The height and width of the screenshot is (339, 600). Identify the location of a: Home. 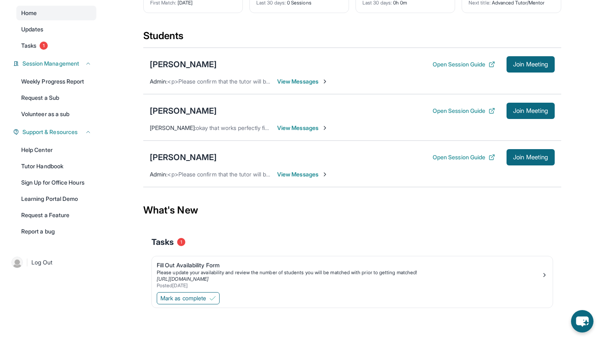
(56, 13).